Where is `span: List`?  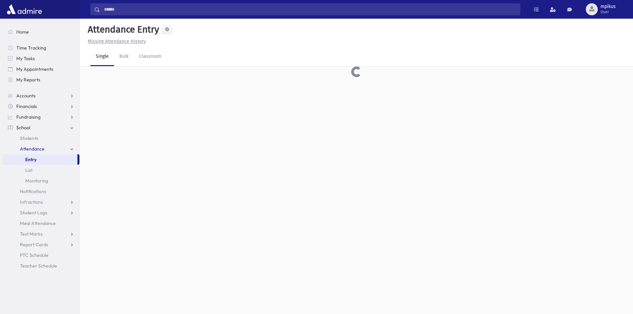
span: List is located at coordinates (29, 170).